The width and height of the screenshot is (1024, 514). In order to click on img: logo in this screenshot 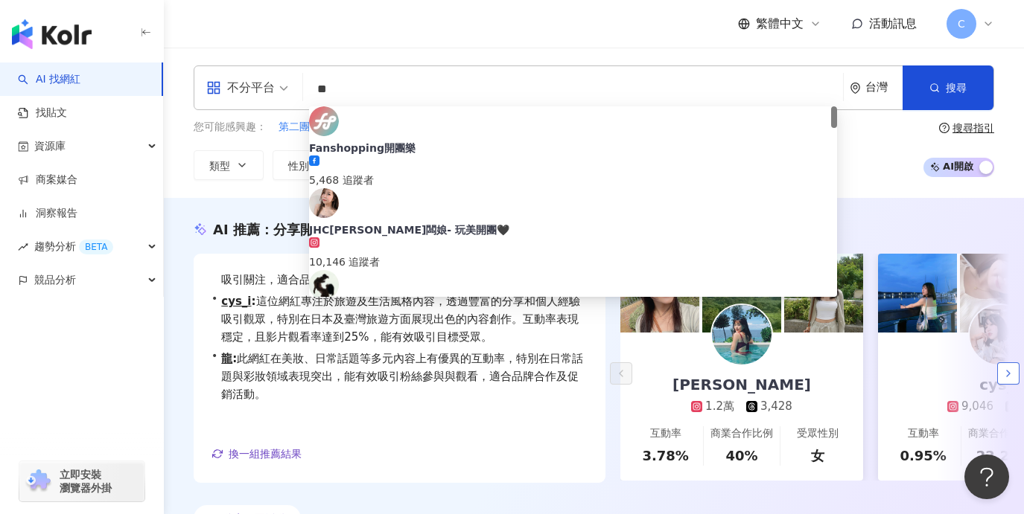, I will do `click(51, 34)`.